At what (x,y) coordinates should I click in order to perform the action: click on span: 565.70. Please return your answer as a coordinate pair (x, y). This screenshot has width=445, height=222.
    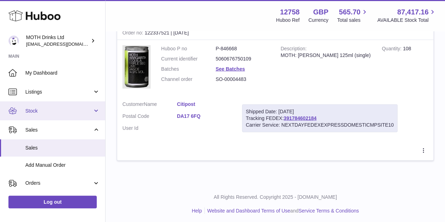
    Looking at the image, I should click on (349, 12).